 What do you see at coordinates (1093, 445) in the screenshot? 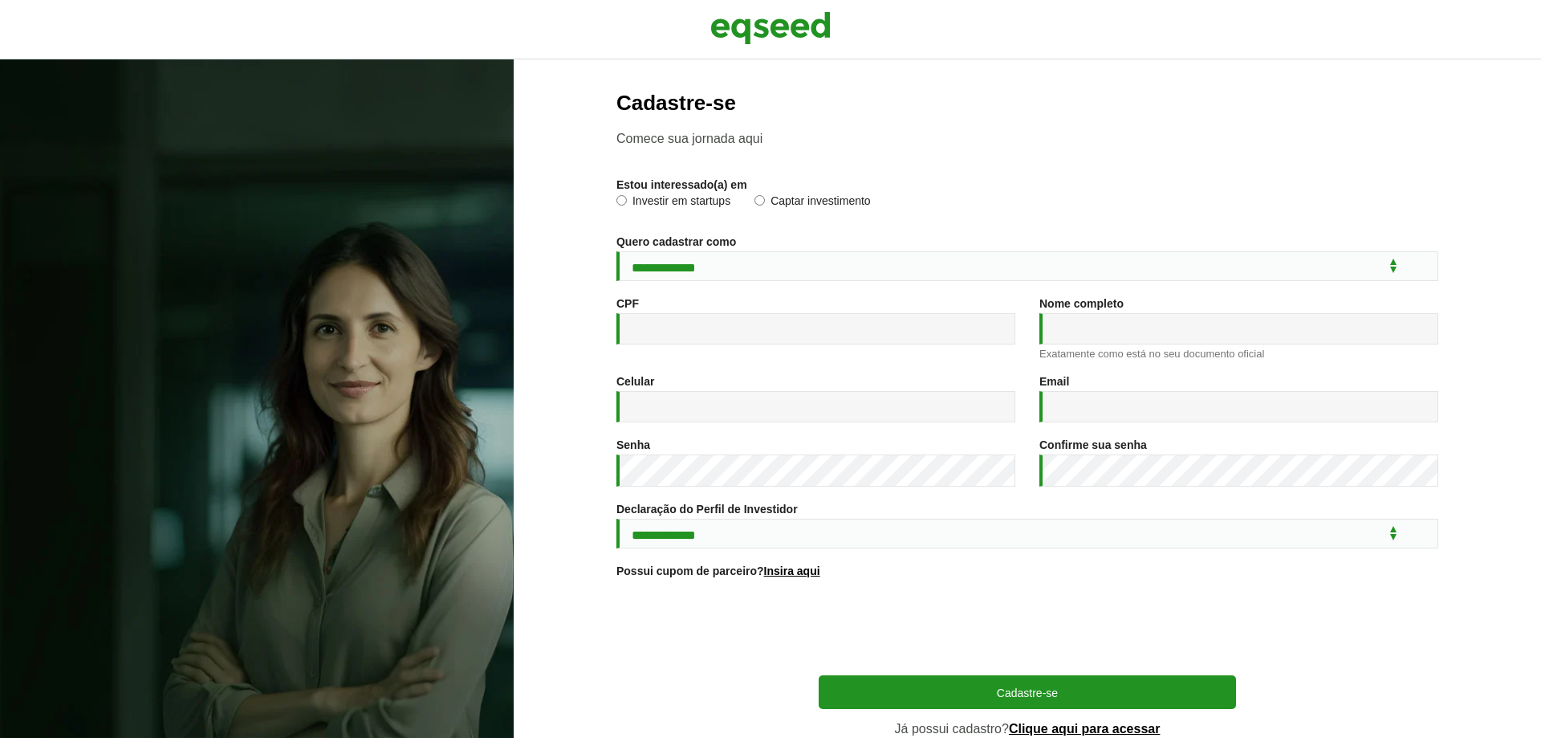
I see `label: Confirme sua senha` at bounding box center [1093, 445].